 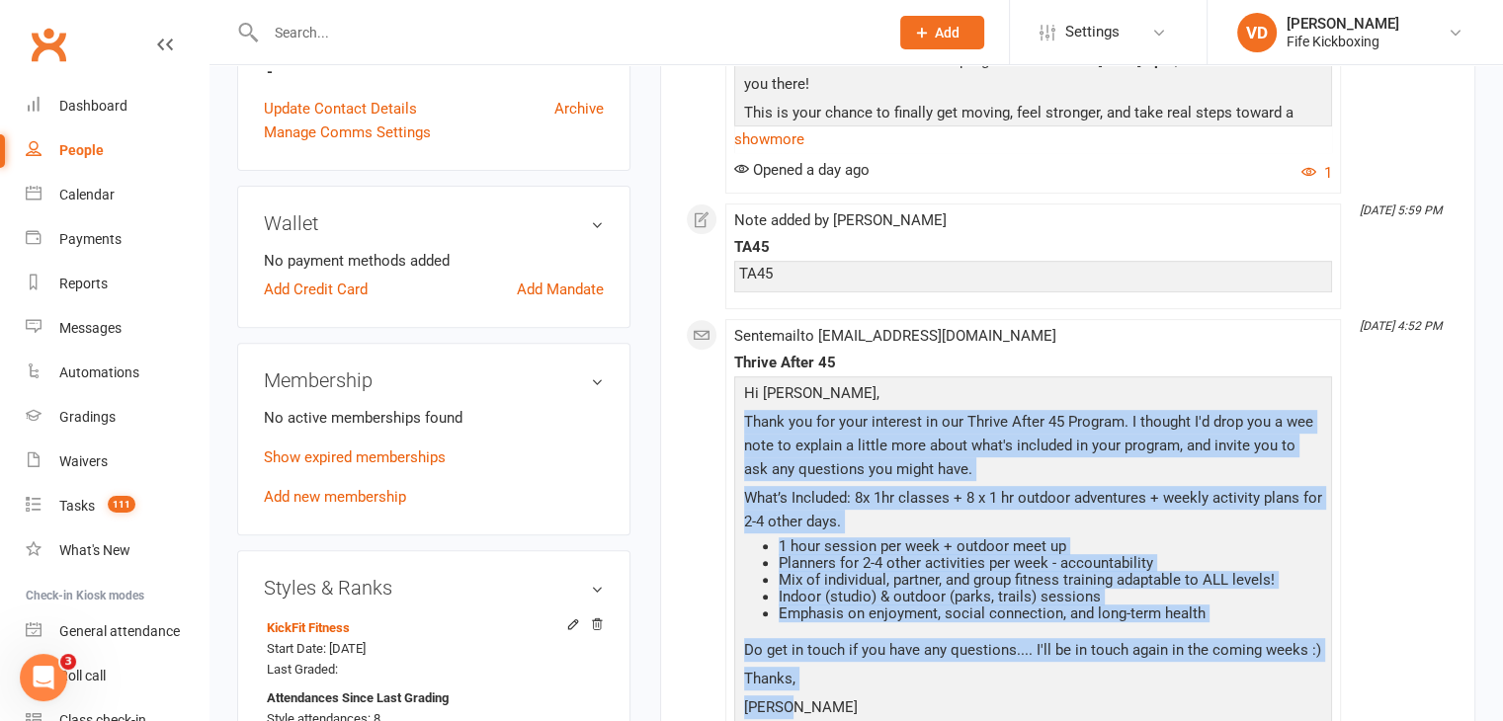 What do you see at coordinates (1033, 74) in the screenshot?
I see `p: Great news – our program kicks off on , and we’d love to see you there!` at bounding box center [1033, 74].